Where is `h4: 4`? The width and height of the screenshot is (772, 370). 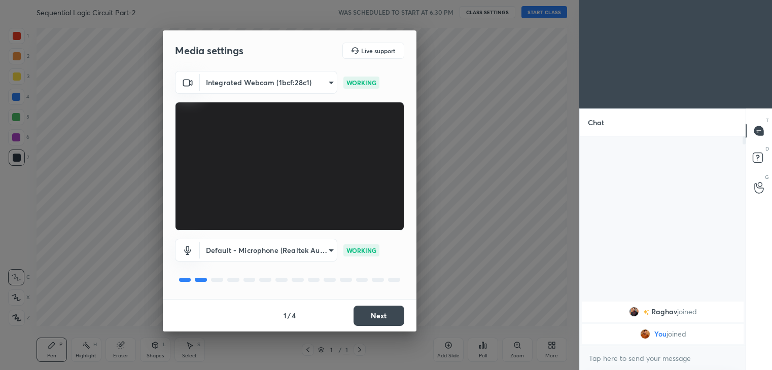 h4: 4 is located at coordinates (293, 315).